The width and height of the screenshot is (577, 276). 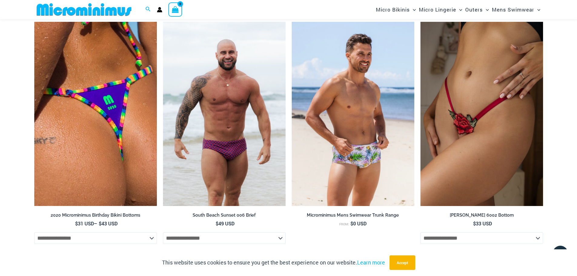 What do you see at coordinates (95, 114) in the screenshot?
I see `img: 2020 Microminimus Birthday Bikini Bottoms` at bounding box center [95, 114].